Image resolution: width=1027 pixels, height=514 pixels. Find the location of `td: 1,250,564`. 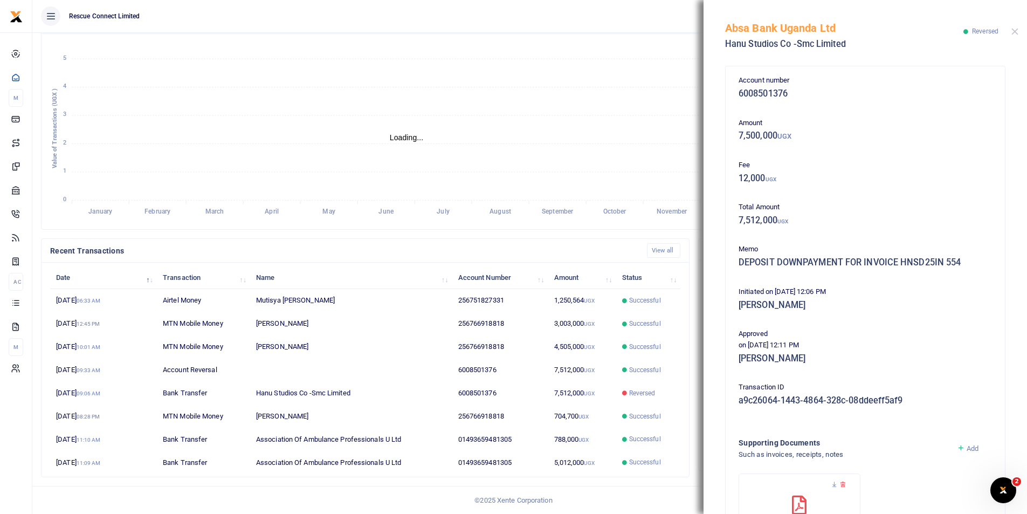

td: 1,250,564 is located at coordinates (582, 300).